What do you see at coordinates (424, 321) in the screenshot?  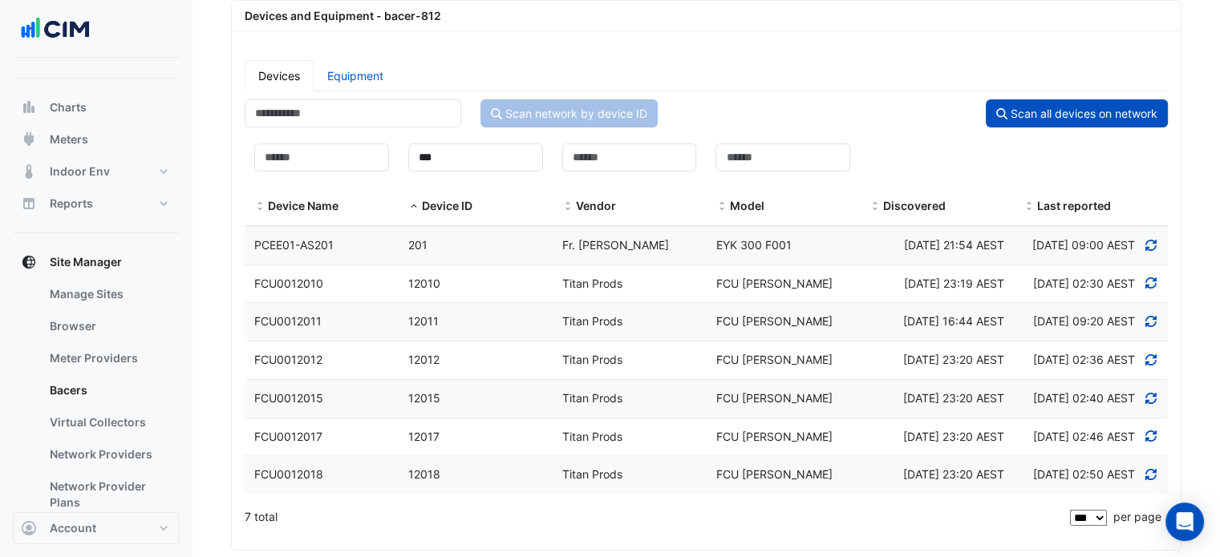 I see `span: 12011` at bounding box center [424, 321].